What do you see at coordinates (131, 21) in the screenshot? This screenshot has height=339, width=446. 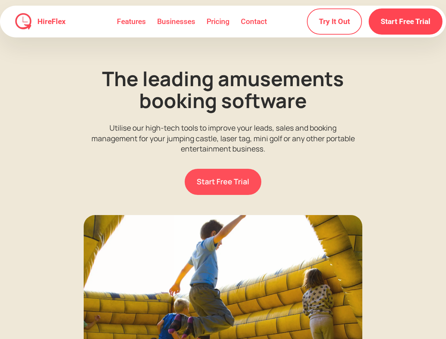 I see `a: Features` at bounding box center [131, 21].